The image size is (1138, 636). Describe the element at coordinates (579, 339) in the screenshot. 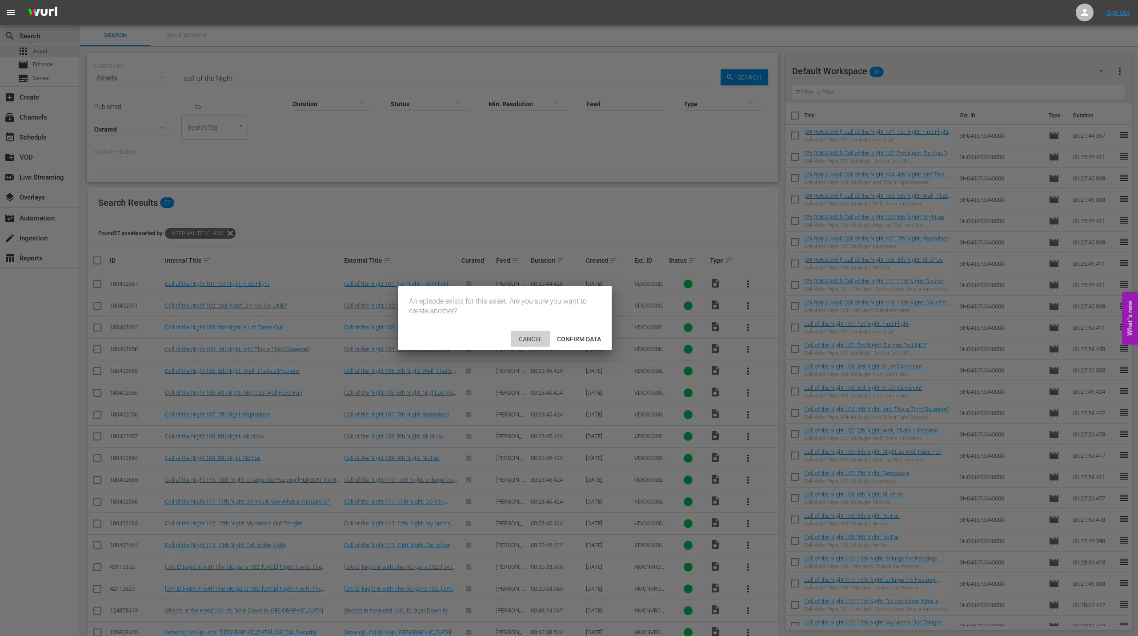

I see `button: Confirm data` at that location.